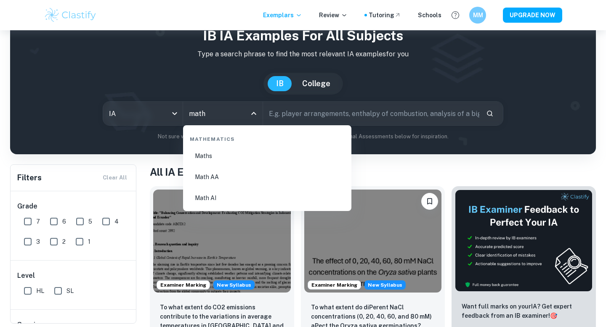 Image resolution: width=606 pixels, height=327 pixels. I want to click on button: IB, so click(280, 84).